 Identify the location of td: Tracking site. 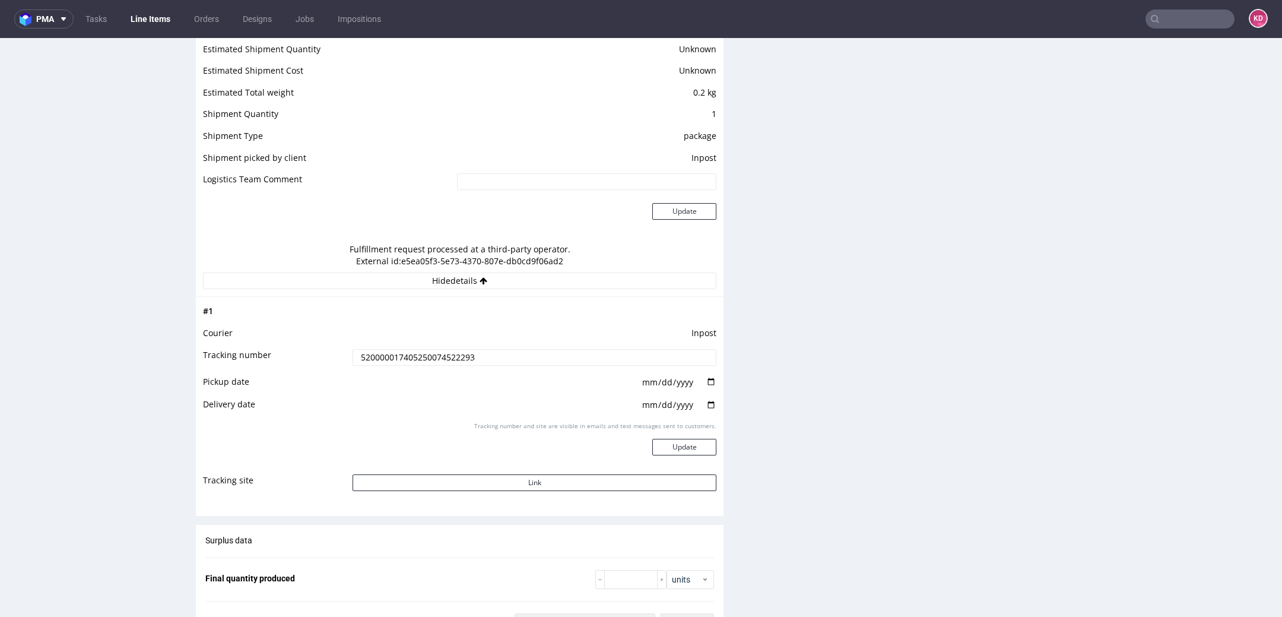
(276, 448).